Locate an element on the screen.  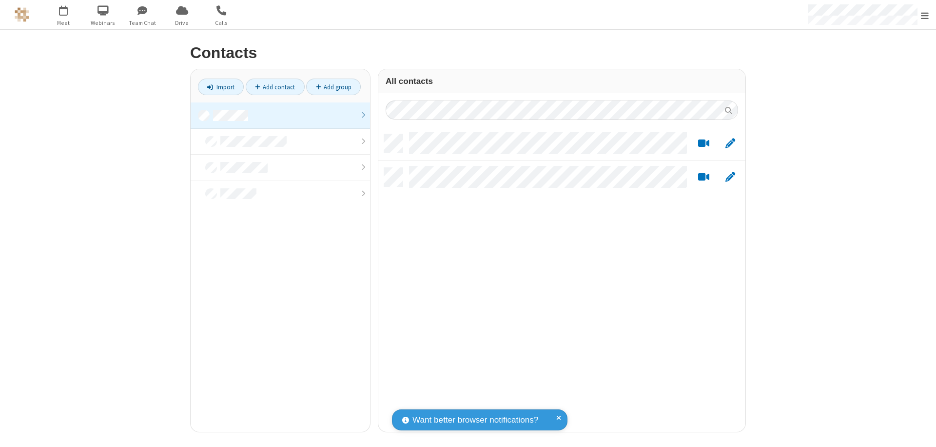
span: Calls is located at coordinates (221, 23).